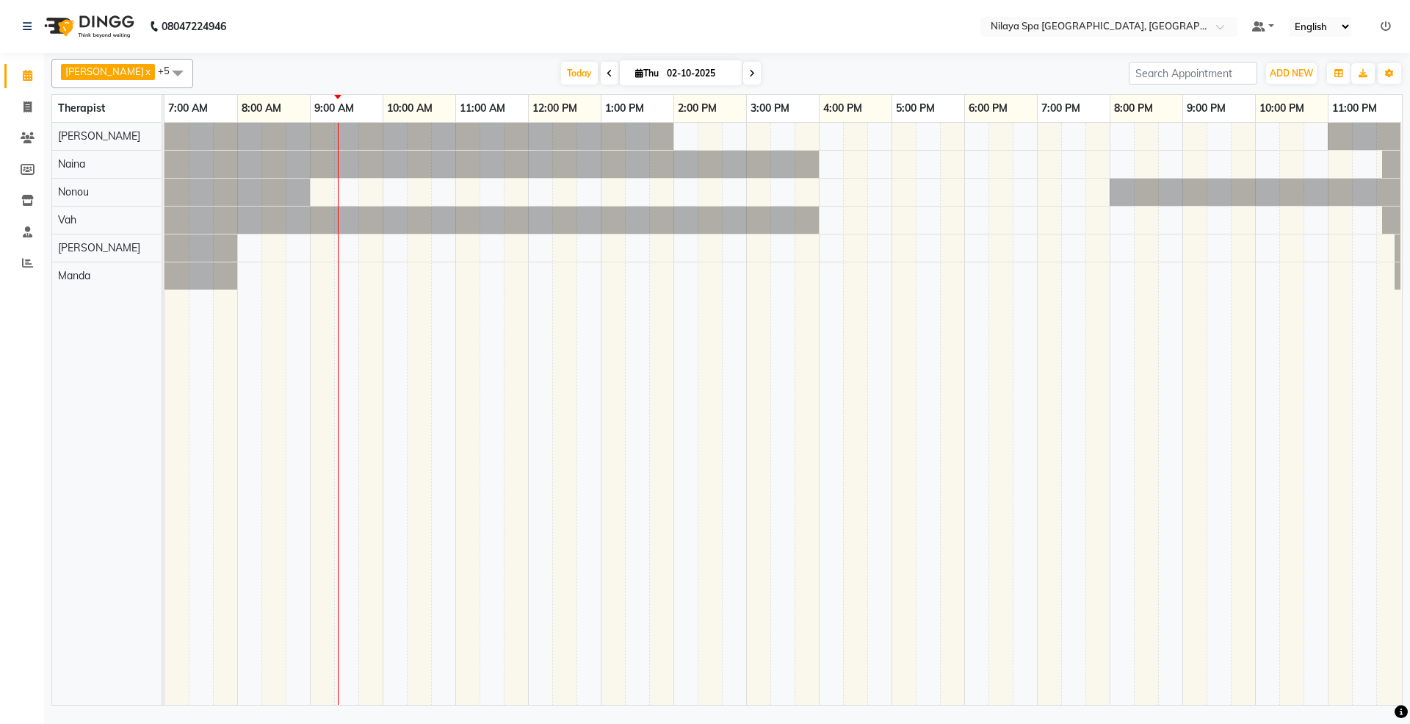  What do you see at coordinates (87, 26) in the screenshot?
I see `img: logo` at bounding box center [87, 26].